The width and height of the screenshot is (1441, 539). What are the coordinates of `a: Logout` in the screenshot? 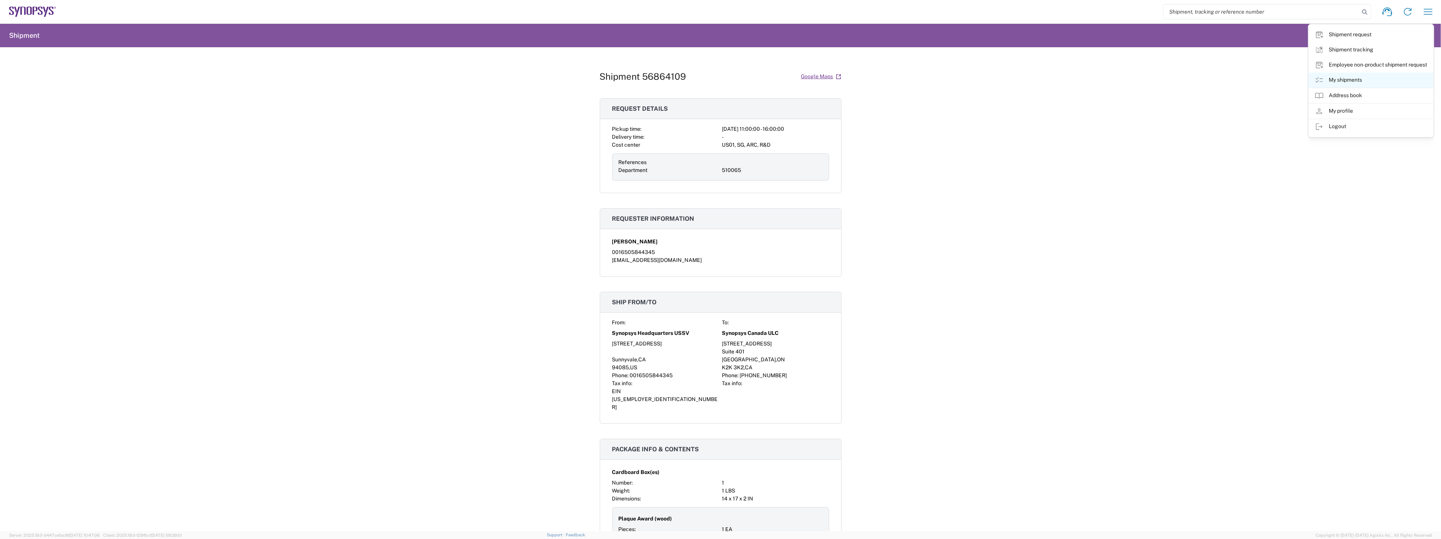 It's located at (1371, 127).